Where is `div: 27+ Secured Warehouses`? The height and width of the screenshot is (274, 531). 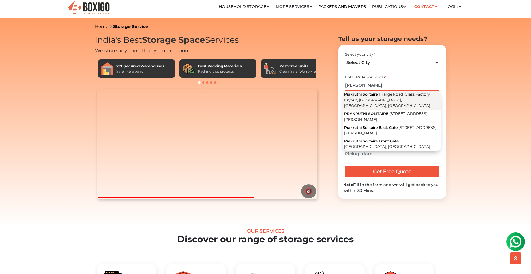 div: 27+ Secured Warehouses is located at coordinates (140, 66).